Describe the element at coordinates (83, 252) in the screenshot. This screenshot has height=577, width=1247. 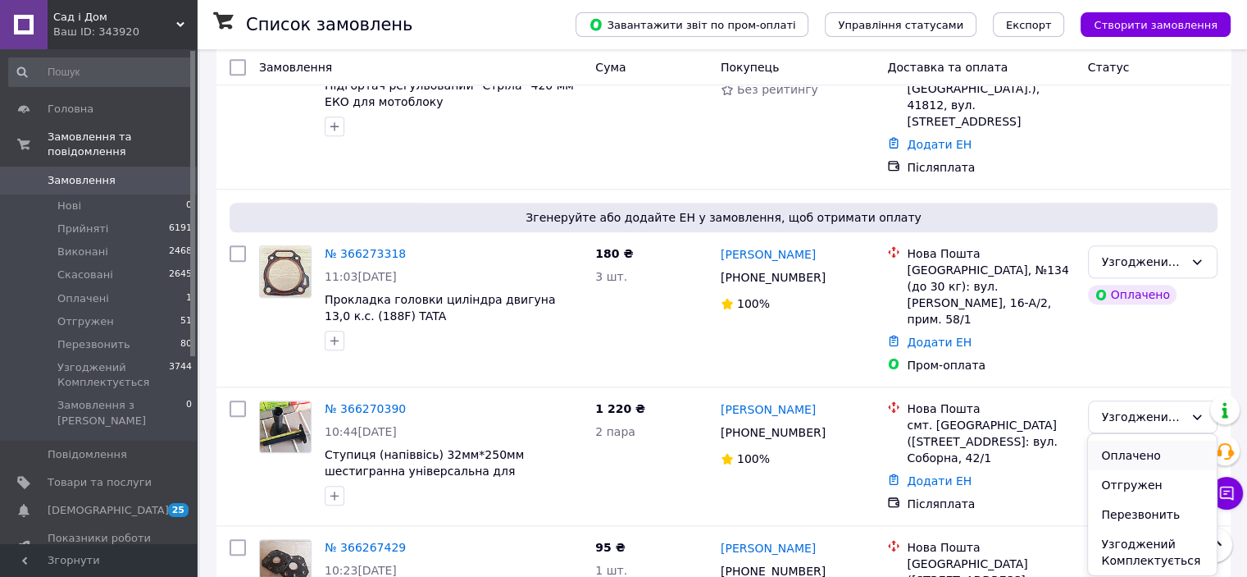
I see `span: Виконані` at that location.